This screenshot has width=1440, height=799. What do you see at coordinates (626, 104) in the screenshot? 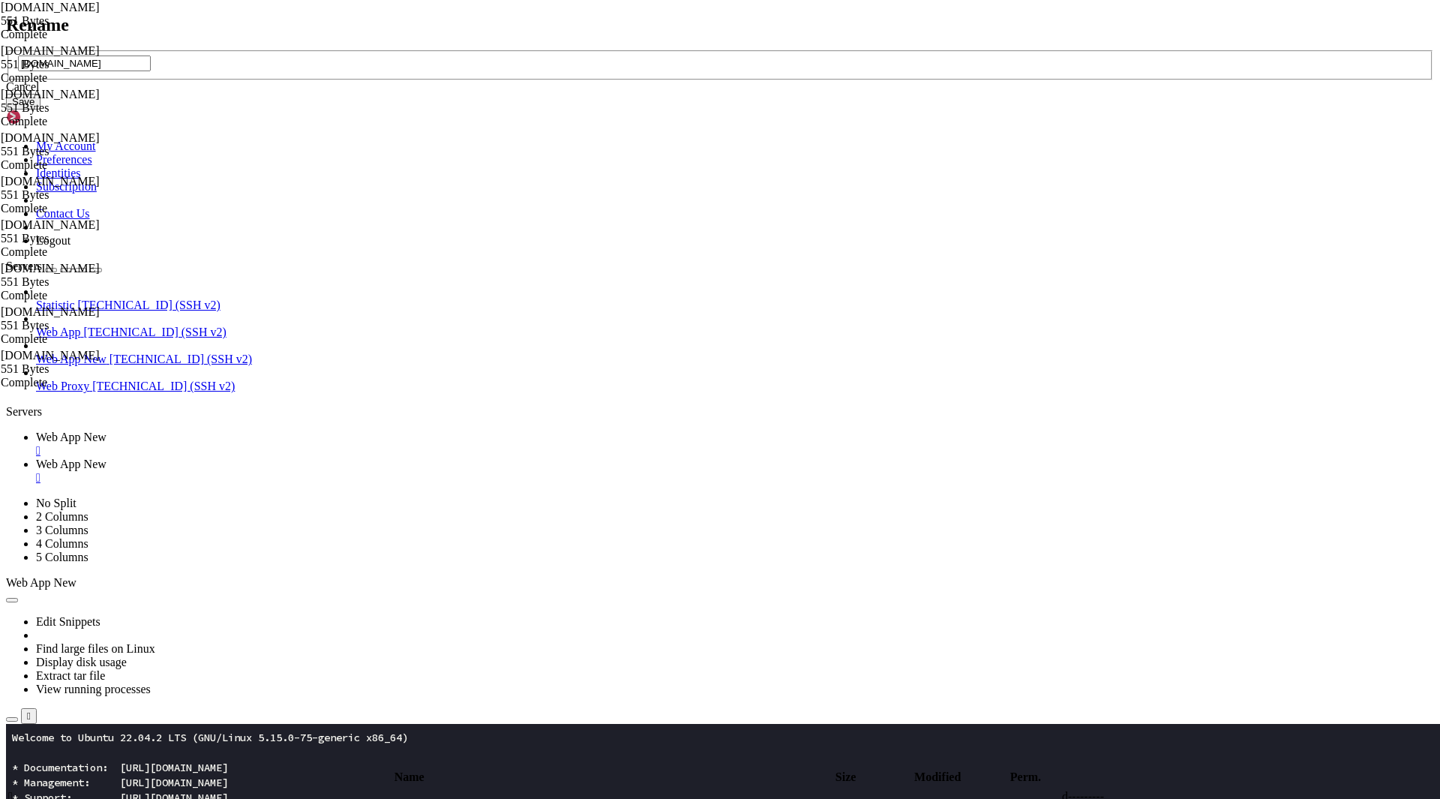
I see `x-row: This system has been minimized by removing packages and content that are` at bounding box center [626, 104].